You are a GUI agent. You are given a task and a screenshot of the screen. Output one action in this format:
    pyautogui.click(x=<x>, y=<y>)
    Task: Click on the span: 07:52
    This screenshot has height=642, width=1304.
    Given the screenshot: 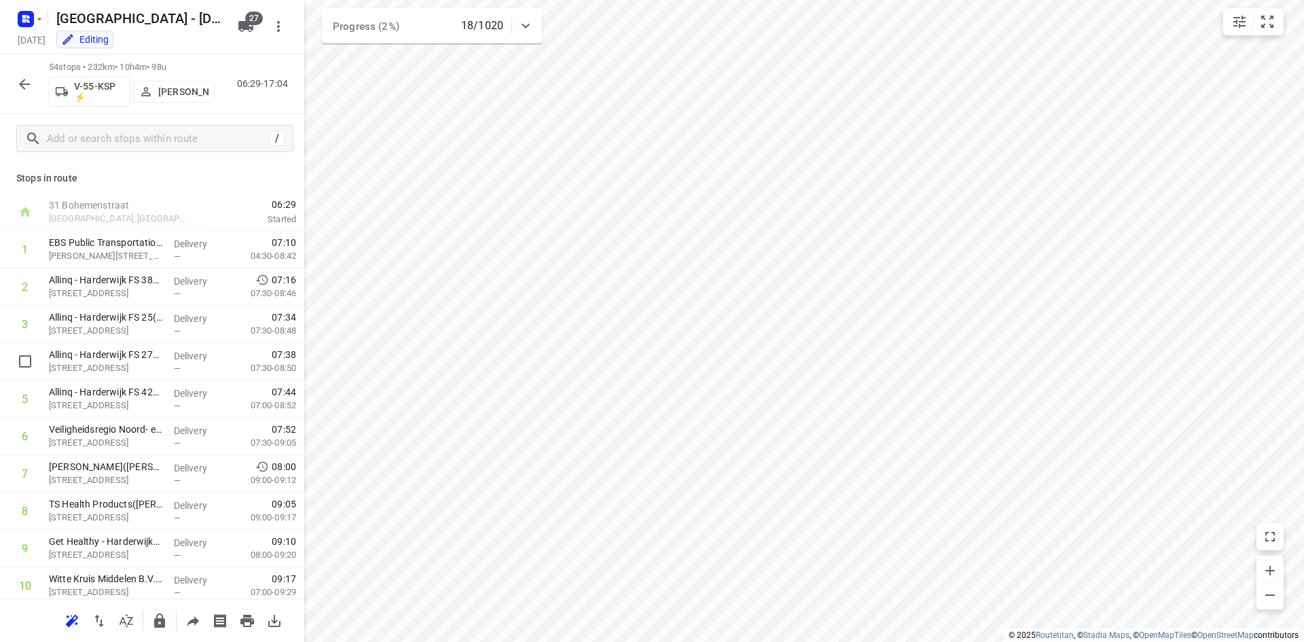 What is the action you would take?
    pyautogui.click(x=284, y=429)
    